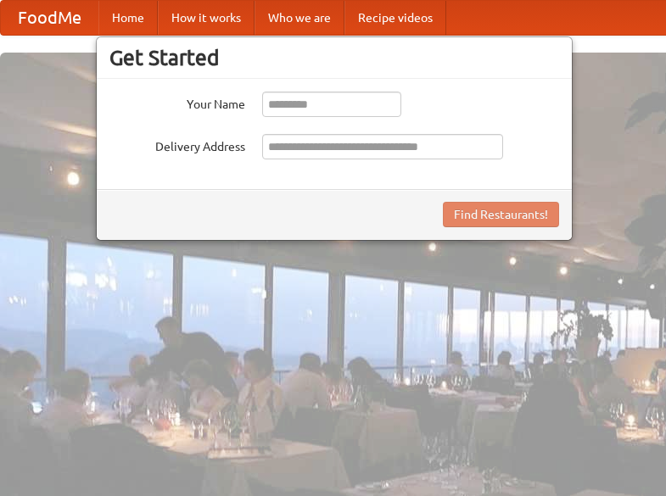 The width and height of the screenshot is (666, 496). What do you see at coordinates (206, 18) in the screenshot?
I see `a: How it works` at bounding box center [206, 18].